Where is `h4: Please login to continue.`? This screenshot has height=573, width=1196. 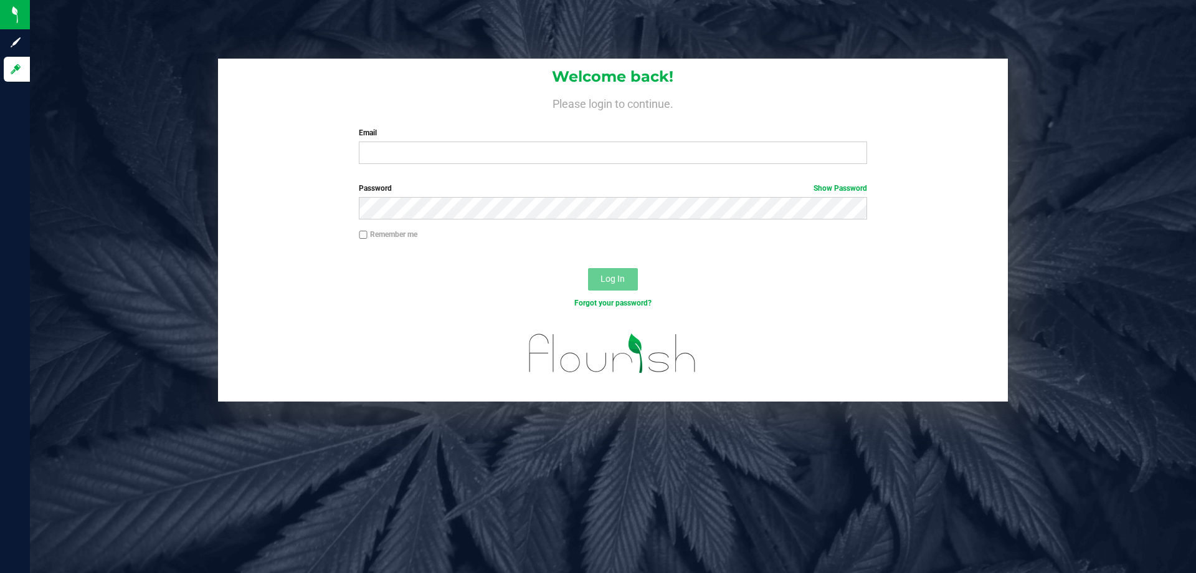 h4: Please login to continue. is located at coordinates (613, 102).